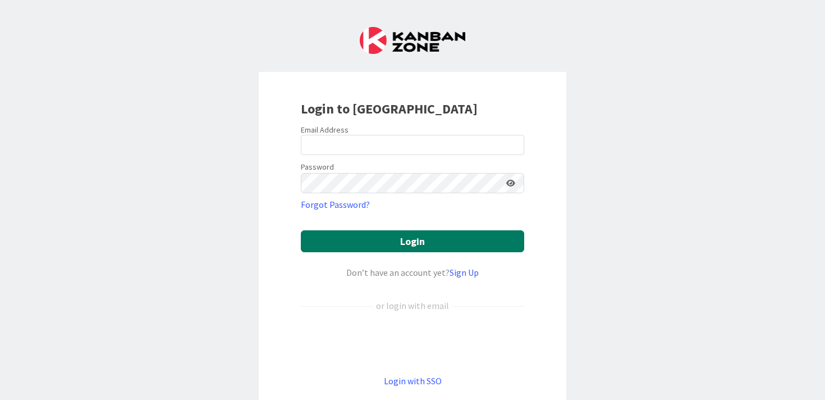  Describe the element at coordinates (413, 241) in the screenshot. I see `button: Login` at that location.